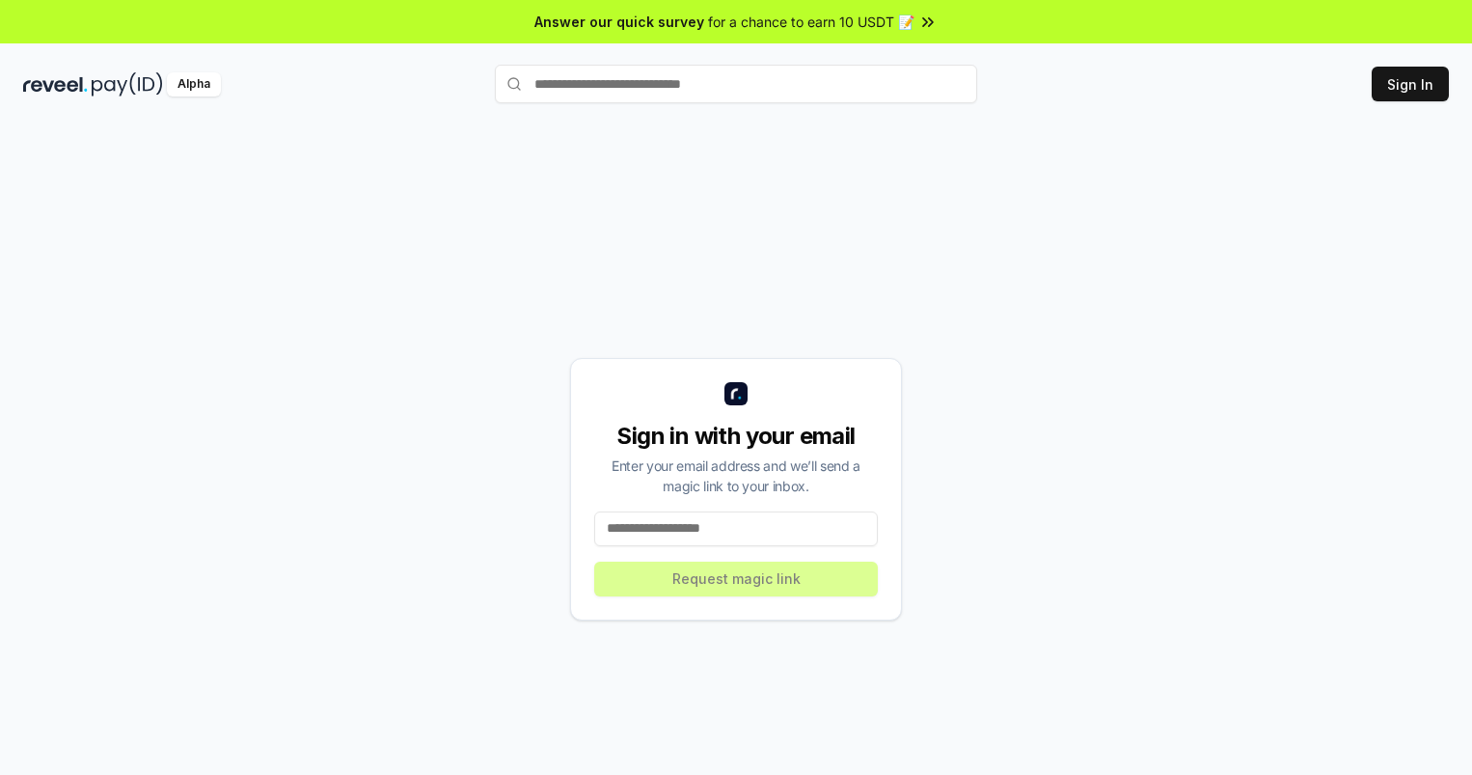 Image resolution: width=1472 pixels, height=775 pixels. I want to click on span: for a chance to earn 10 USDT 📝, so click(811, 21).